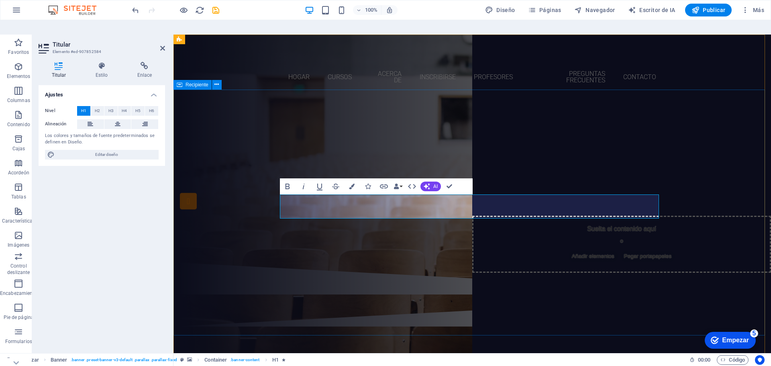 This screenshot has width=771, height=366. I want to click on font: 100%, so click(371, 10).